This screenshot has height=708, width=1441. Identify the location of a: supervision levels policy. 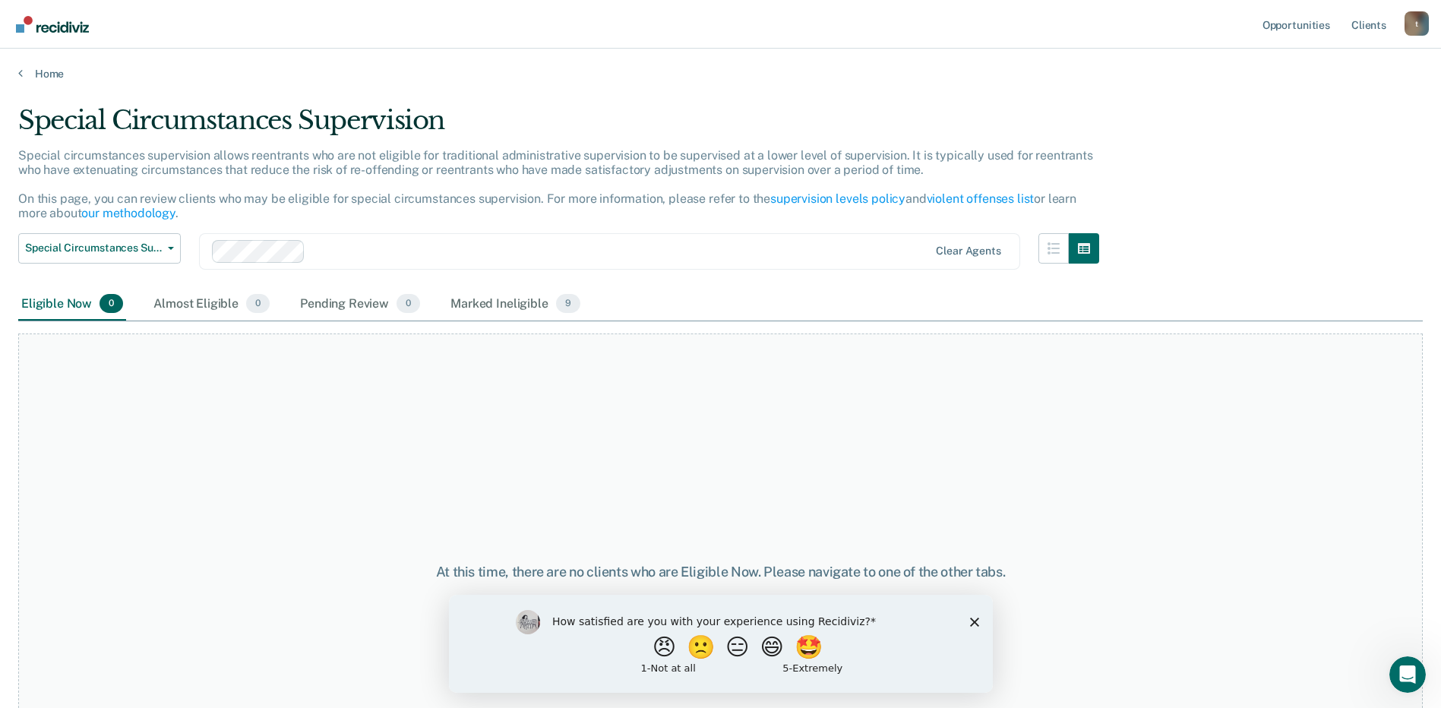
(838, 198).